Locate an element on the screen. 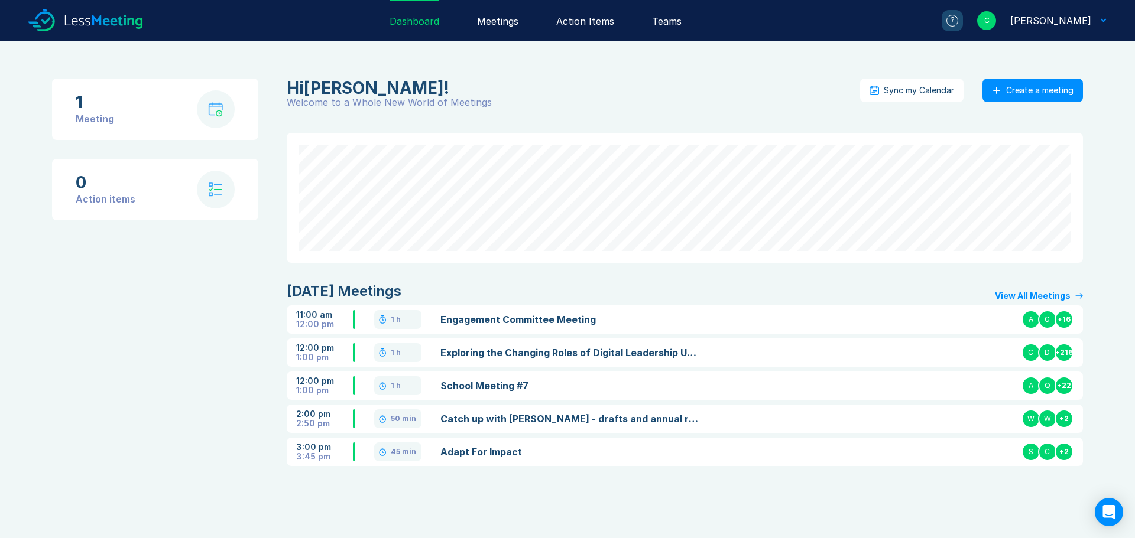 The image size is (1135, 538). div: 3:00 pm is located at coordinates (324, 447).